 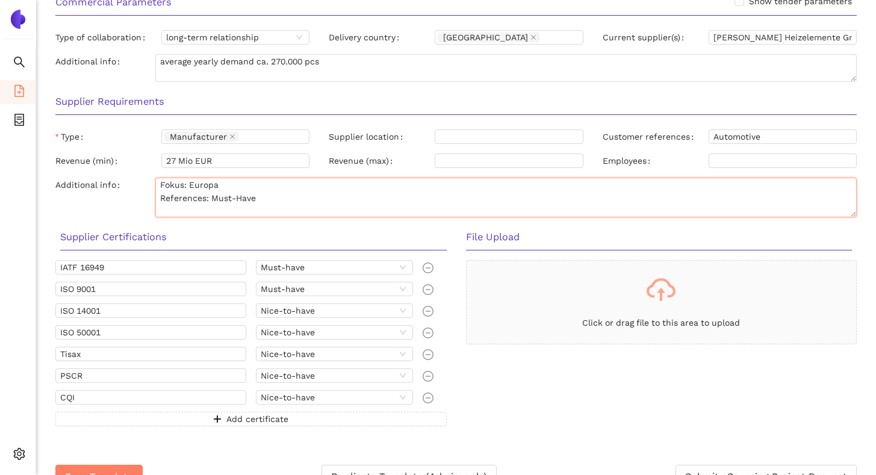 I want to click on p: Click or drag file to this area to upload, so click(x=661, y=323).